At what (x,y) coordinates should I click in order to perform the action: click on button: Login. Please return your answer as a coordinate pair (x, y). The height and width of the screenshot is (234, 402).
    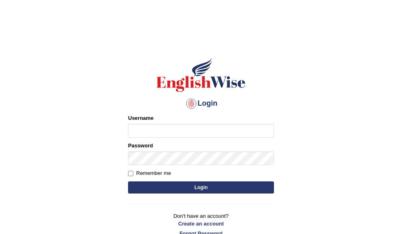
    Looking at the image, I should click on (201, 188).